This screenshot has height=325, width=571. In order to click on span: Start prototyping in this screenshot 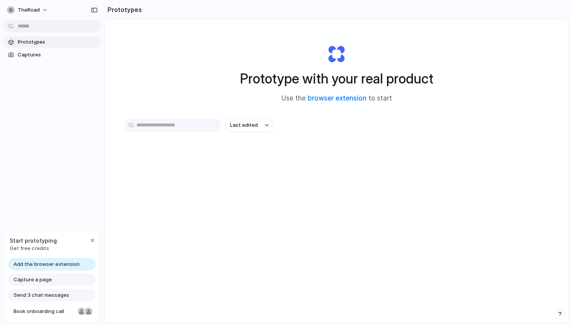, I will do `click(33, 241)`.